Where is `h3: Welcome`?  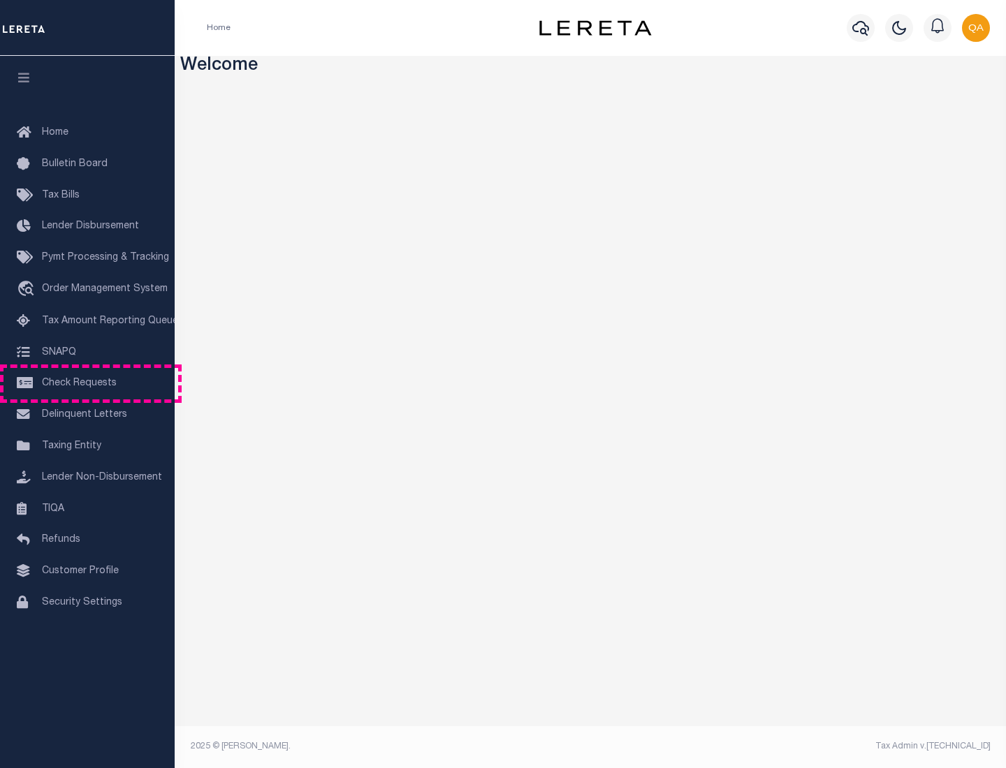
h3: Welcome is located at coordinates (590, 66).